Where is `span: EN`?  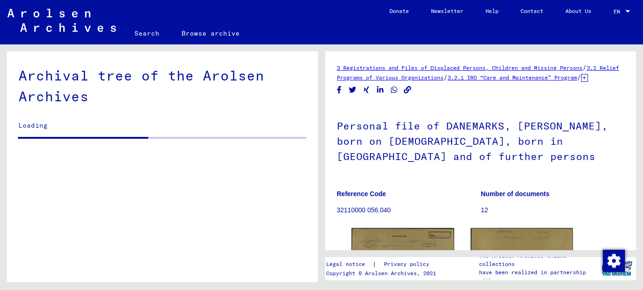 span: EN is located at coordinates (619, 12).